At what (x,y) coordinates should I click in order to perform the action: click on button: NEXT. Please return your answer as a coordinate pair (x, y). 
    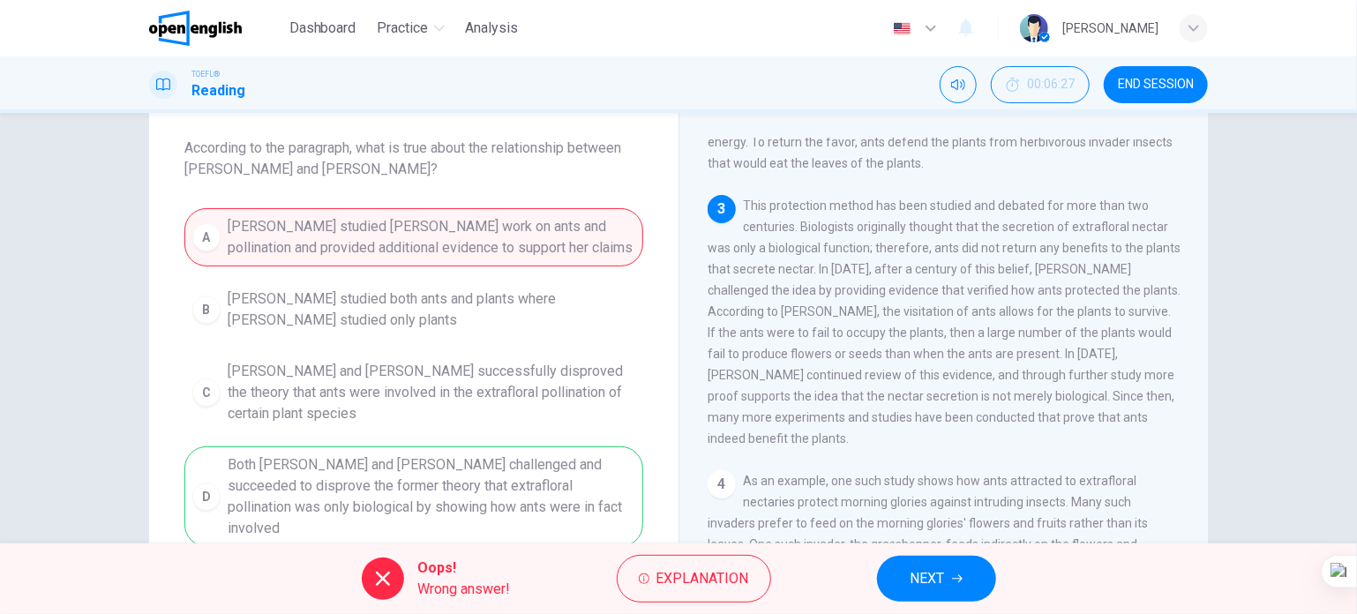
    Looking at the image, I should click on (936, 579).